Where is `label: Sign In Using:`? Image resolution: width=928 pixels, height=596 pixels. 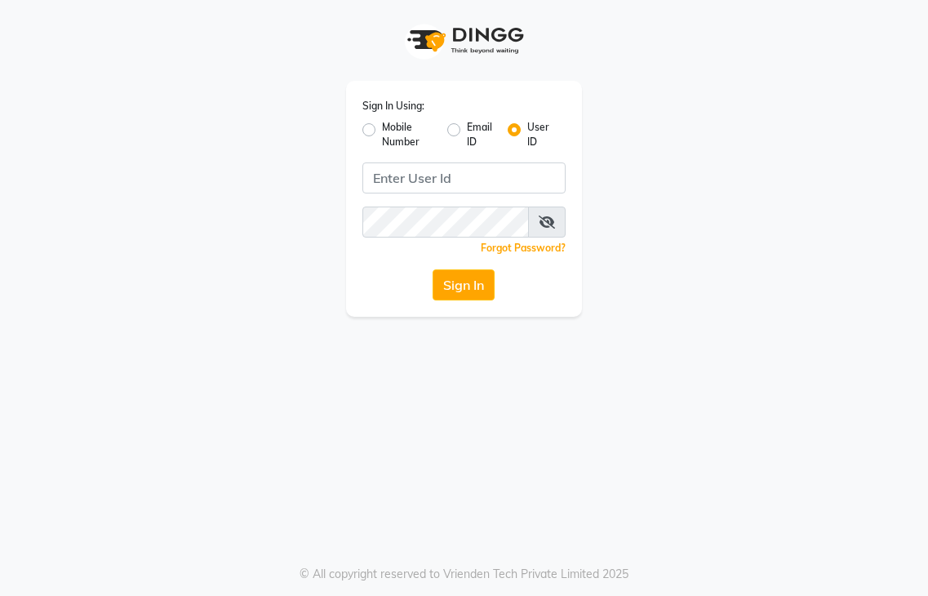
label: Sign In Using: is located at coordinates (394, 106).